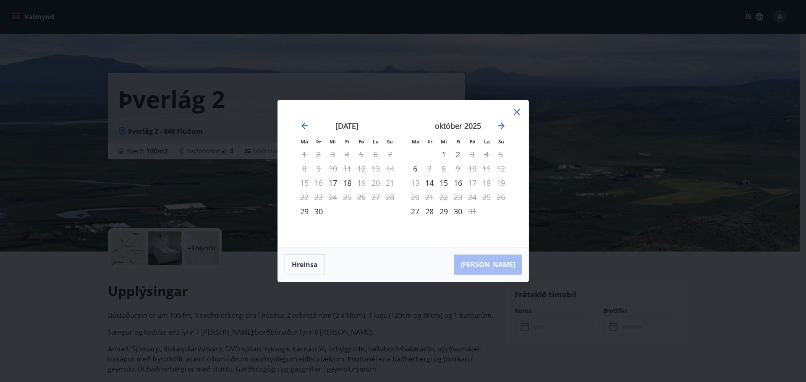  Describe the element at coordinates (458, 154) in the screenshot. I see `div: 2` at that location.